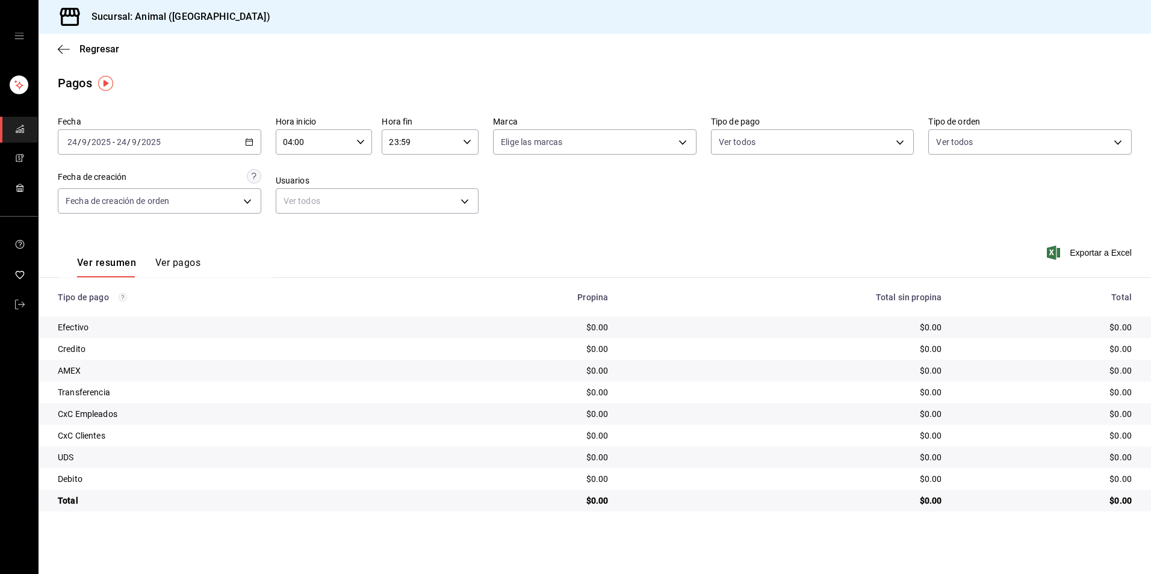 This screenshot has width=1151, height=574. I want to click on div: navigation tabs, so click(139, 267).